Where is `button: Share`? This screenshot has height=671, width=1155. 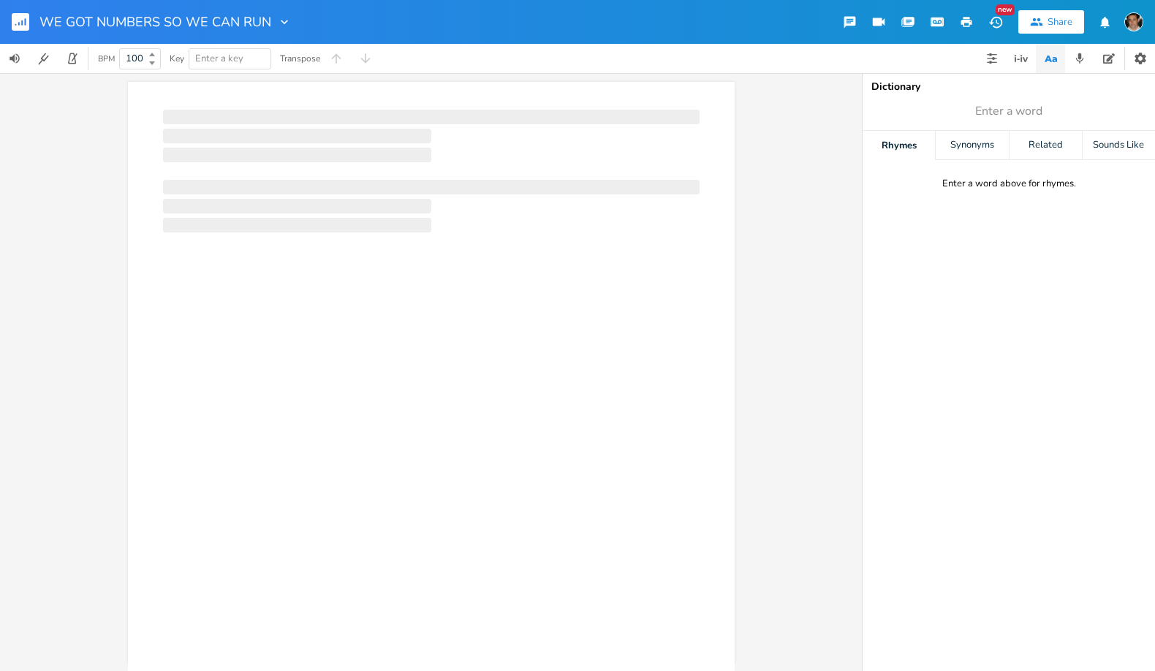
button: Share is located at coordinates (1051, 22).